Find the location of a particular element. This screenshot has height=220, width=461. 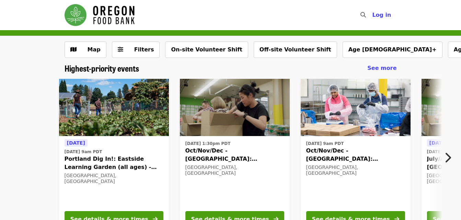

input: Search is located at coordinates (373, 15).